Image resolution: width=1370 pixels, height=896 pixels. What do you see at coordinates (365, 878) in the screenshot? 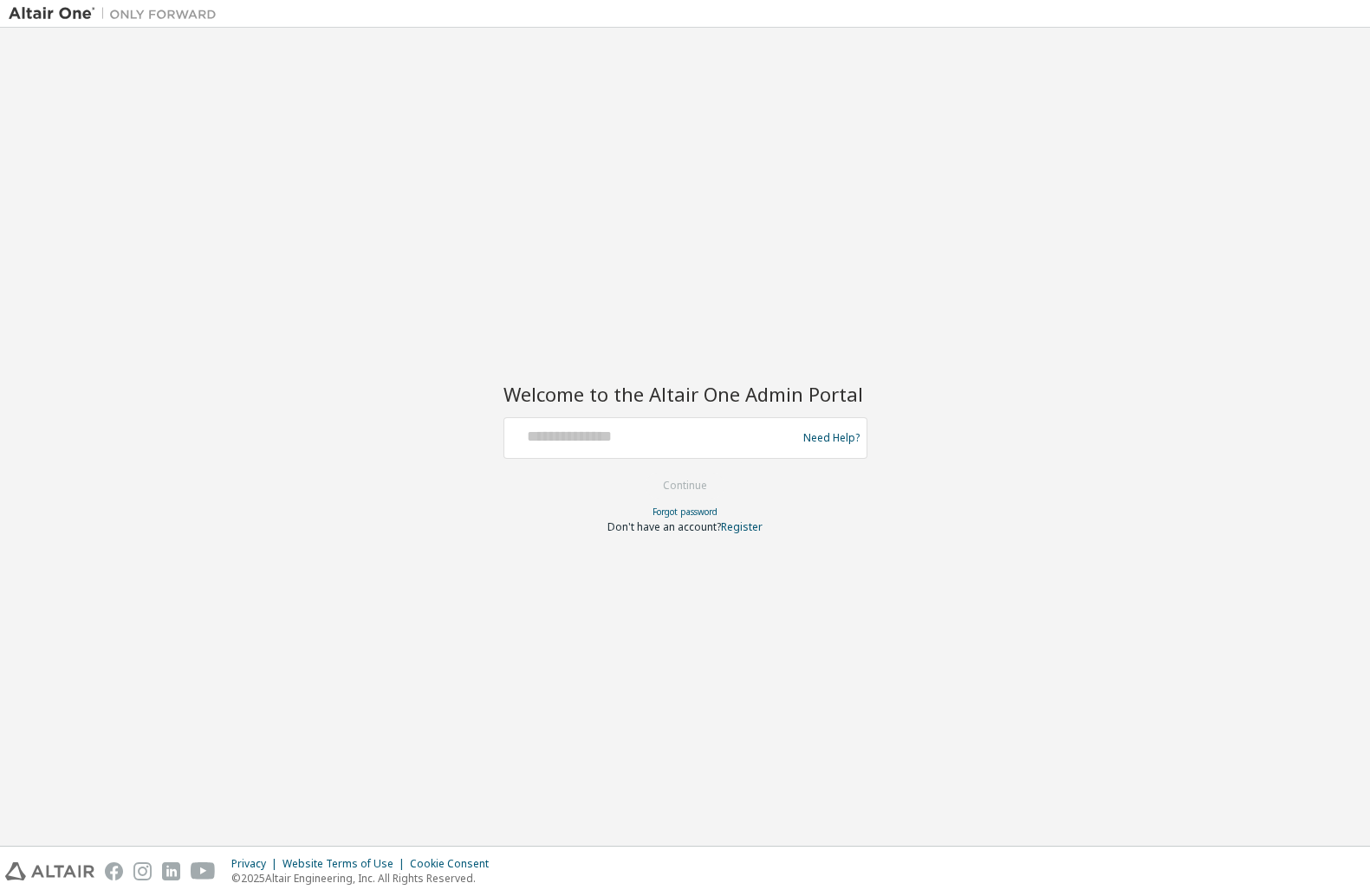
I see `p: © 2025 Altair Engineering, Inc. All Rights Reserved.` at bounding box center [365, 878].